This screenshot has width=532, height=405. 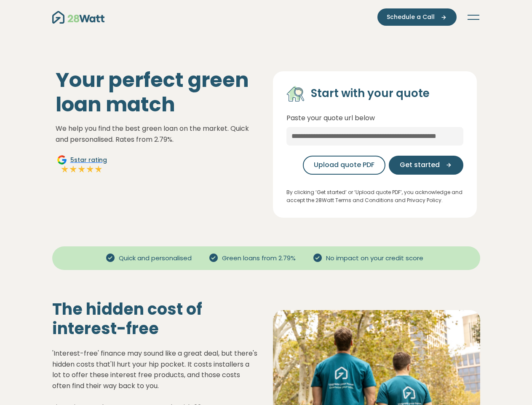 I want to click on span: Quick and personalised, so click(x=155, y=258).